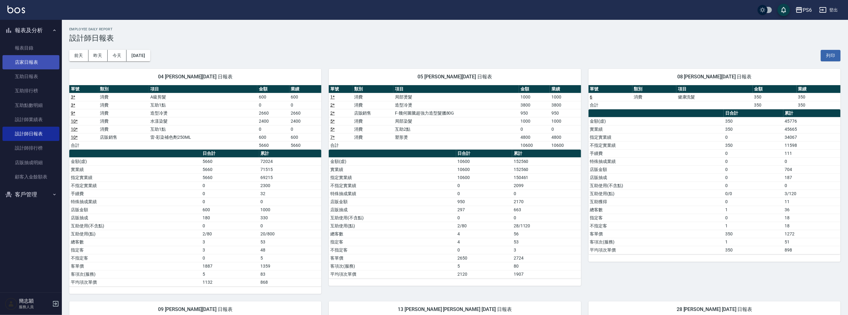  Describe the element at coordinates (611, 89) in the screenshot. I see `th: 單號` at that location.